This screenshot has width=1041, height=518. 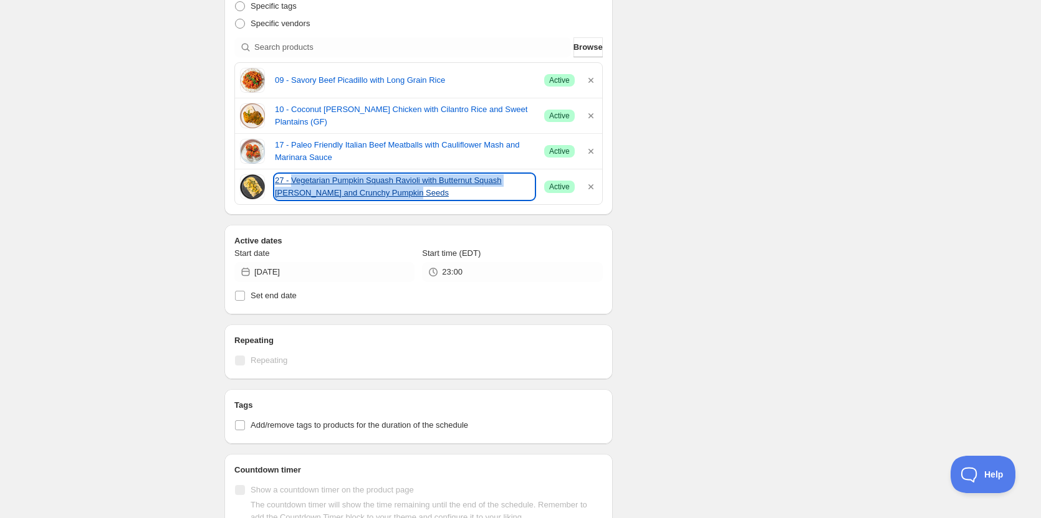 What do you see at coordinates (359, 425) in the screenshot?
I see `span: Add/remove tags to products for the duration of the schedule` at bounding box center [359, 425].